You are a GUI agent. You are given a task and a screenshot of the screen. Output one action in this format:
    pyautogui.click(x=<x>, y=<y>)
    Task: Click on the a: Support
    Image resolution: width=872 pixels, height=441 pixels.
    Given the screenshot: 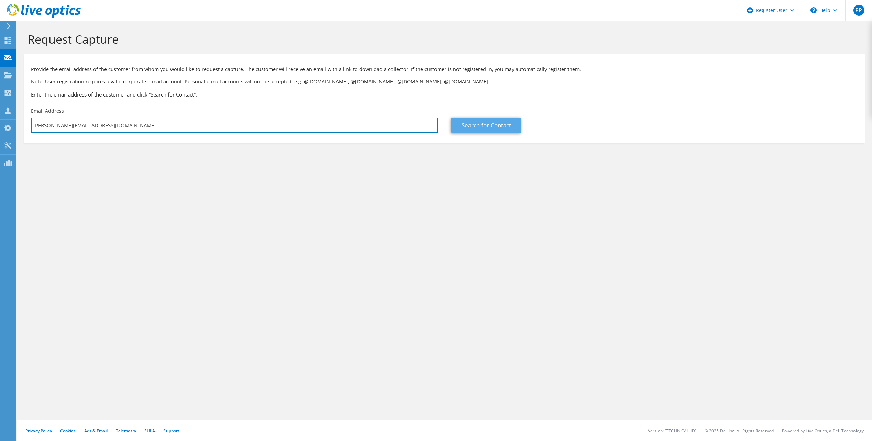 What is the action you would take?
    pyautogui.click(x=171, y=431)
    